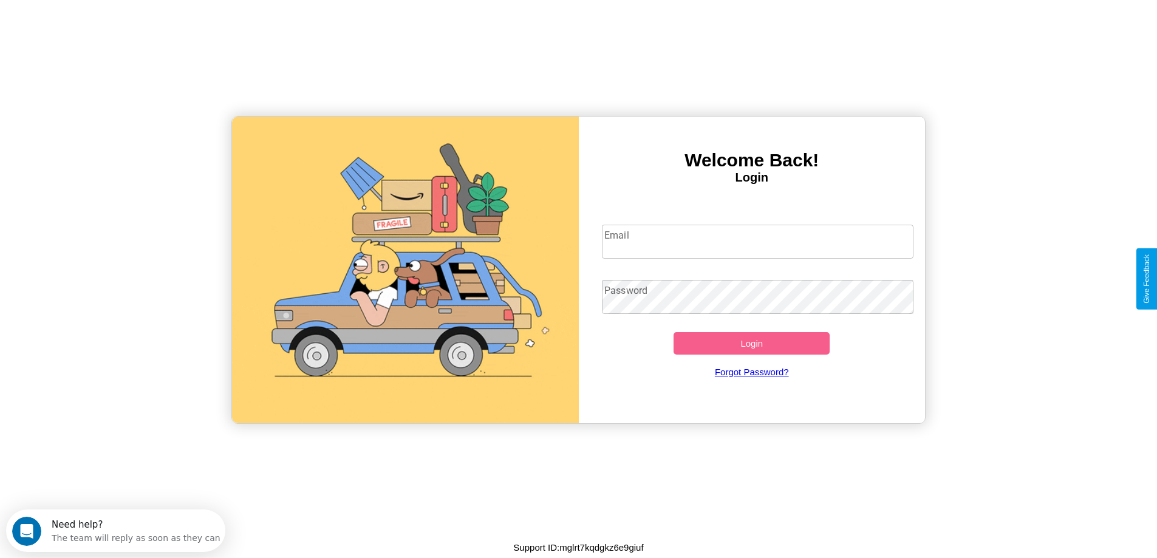 Image resolution: width=1157 pixels, height=558 pixels. I want to click on p: Support ID: mglrt7kqdgkz6e9giuf, so click(578, 547).